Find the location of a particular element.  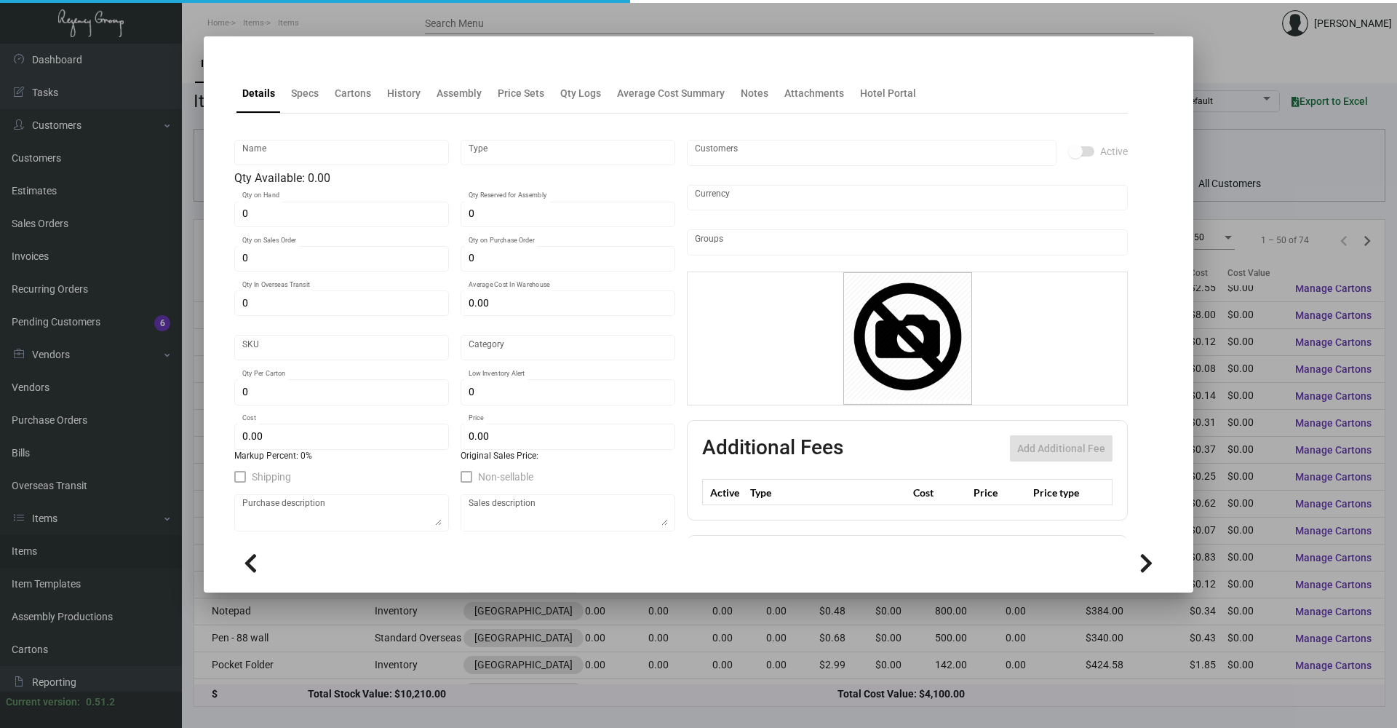

span: Non-sellable is located at coordinates (506, 477).